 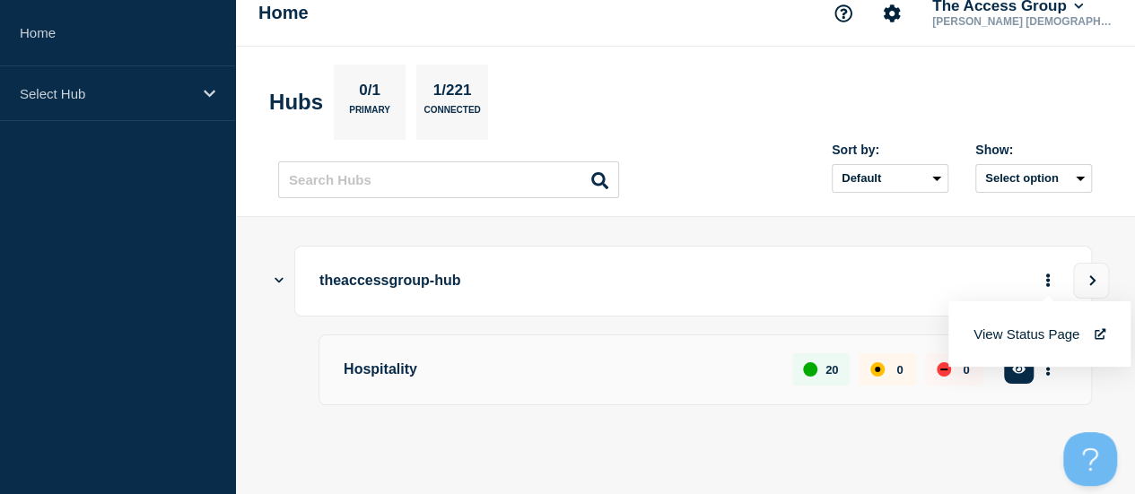 I want to click on div: Show:, so click(x=1033, y=150).